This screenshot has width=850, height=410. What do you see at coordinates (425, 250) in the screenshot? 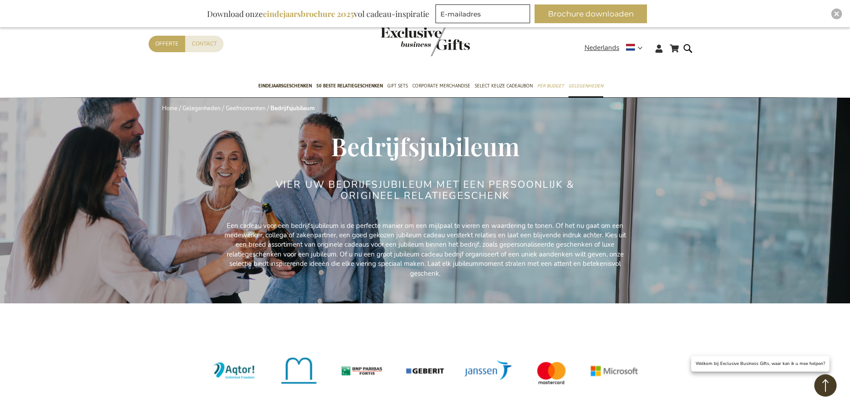
I see `p: Een cadeau voor een bedrijfsjubileum is de perfecte manier om een mijlpaal te vieren en waarderin...` at bounding box center [425, 250].